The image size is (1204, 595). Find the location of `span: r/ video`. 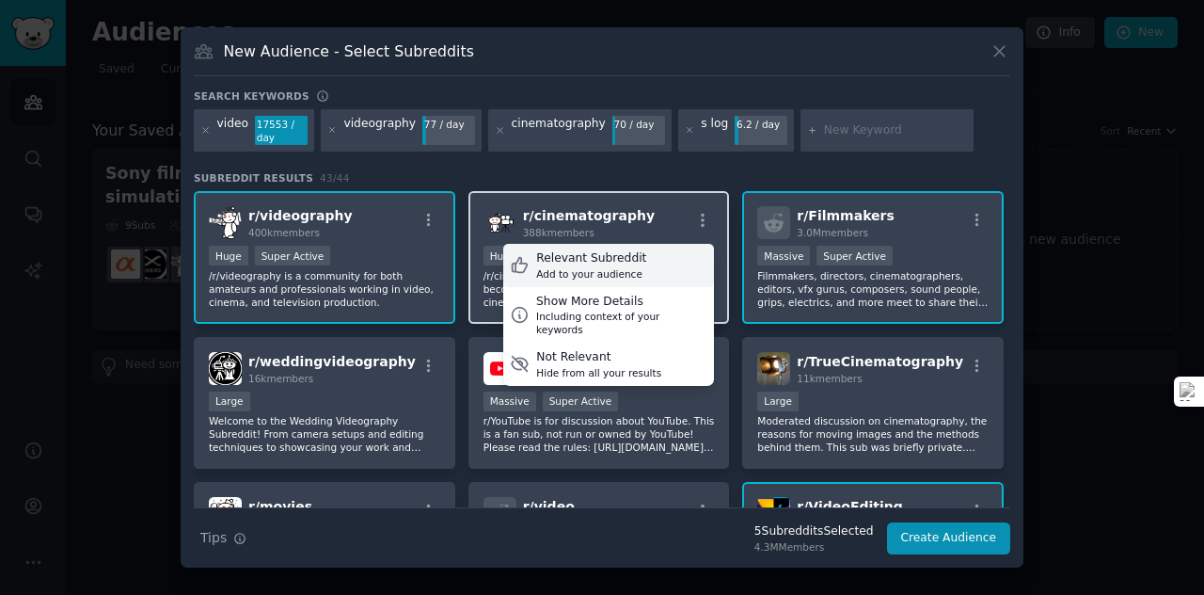

span: r/ video is located at coordinates (549, 506).